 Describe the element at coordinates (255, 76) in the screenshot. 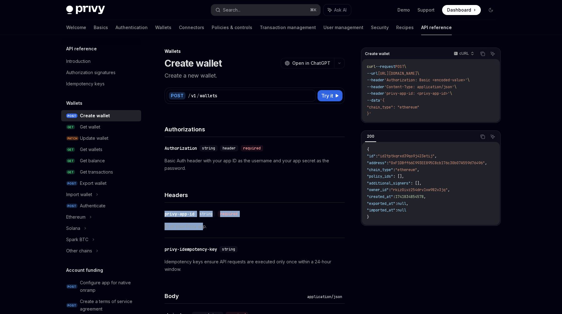

I see `p: Create a new wallet.` at that location.